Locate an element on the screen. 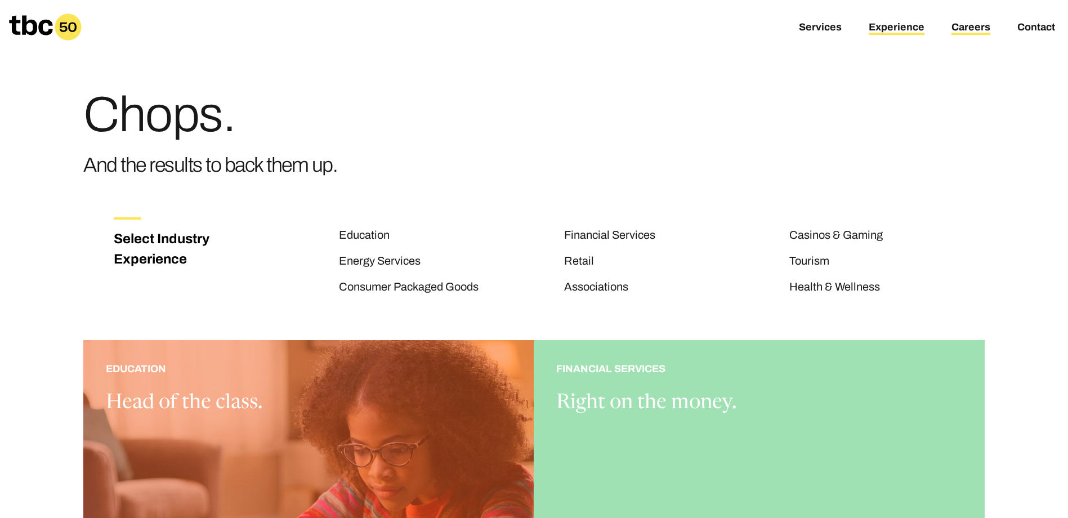  a: Financial Services is located at coordinates (610, 236).